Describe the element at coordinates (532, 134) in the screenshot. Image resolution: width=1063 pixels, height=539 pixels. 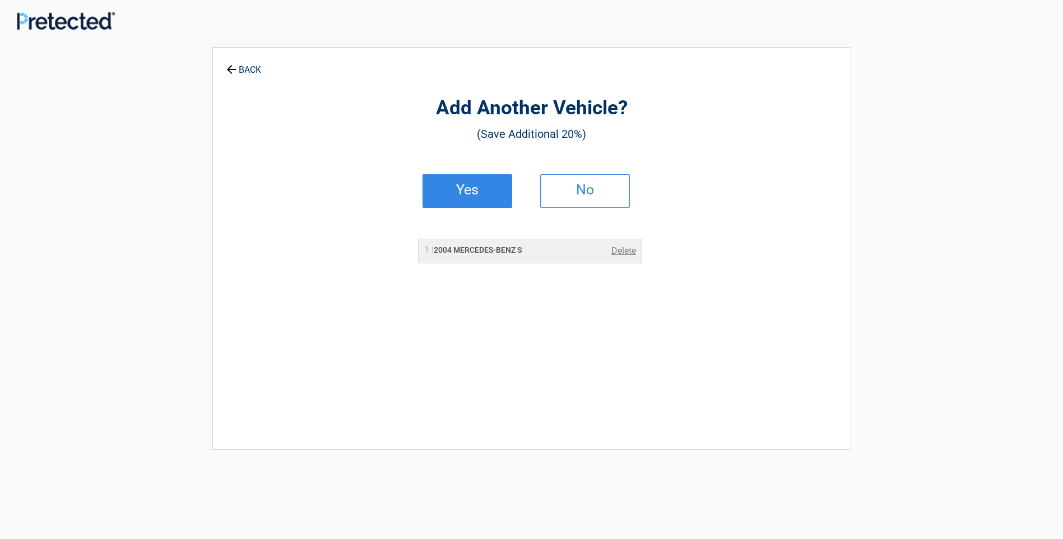
I see `h3: (Save Additional 20%)` at that location.